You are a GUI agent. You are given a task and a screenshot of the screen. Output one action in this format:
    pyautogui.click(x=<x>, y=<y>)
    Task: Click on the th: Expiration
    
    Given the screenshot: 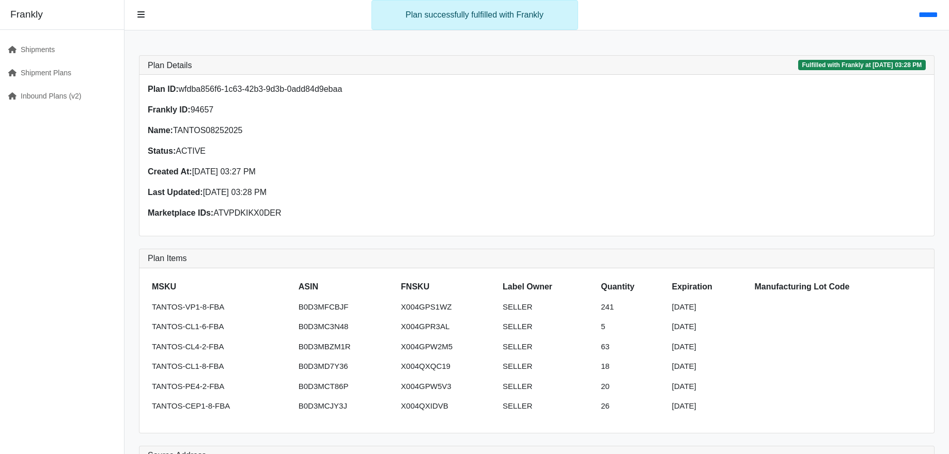 What is the action you would take?
    pyautogui.click(x=709, y=287)
    